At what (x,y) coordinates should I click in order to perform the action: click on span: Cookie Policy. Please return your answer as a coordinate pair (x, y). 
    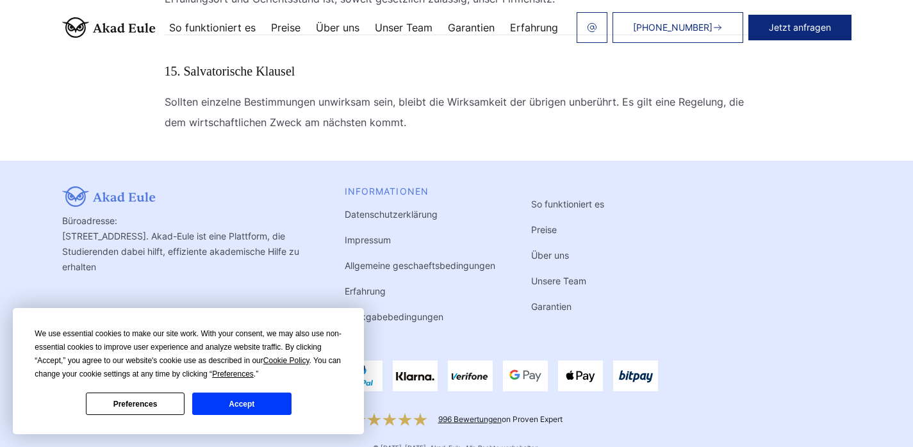
    Looking at the image, I should click on (286, 361).